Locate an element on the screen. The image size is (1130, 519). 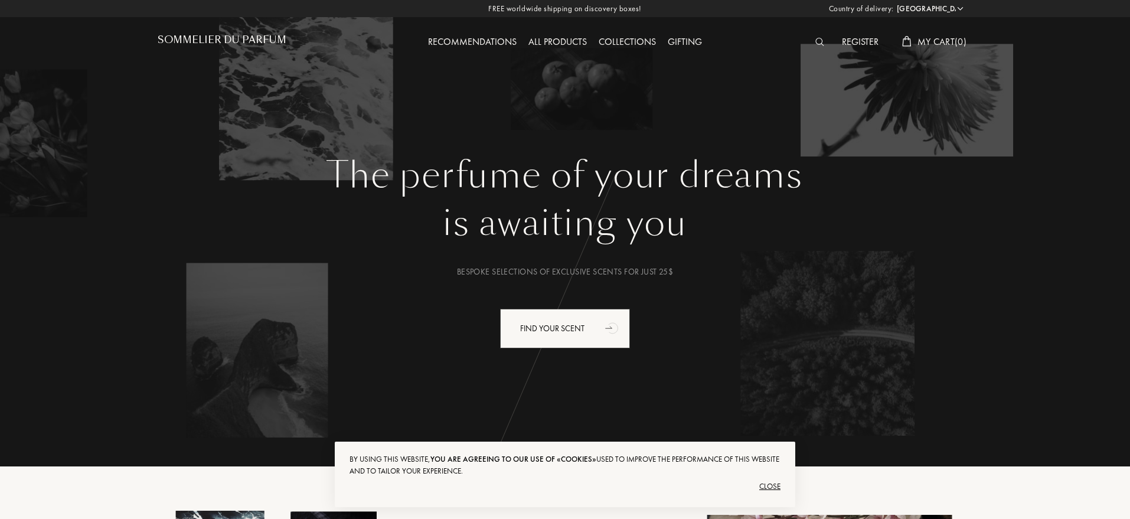
div: Find your scent is located at coordinates (565, 328).